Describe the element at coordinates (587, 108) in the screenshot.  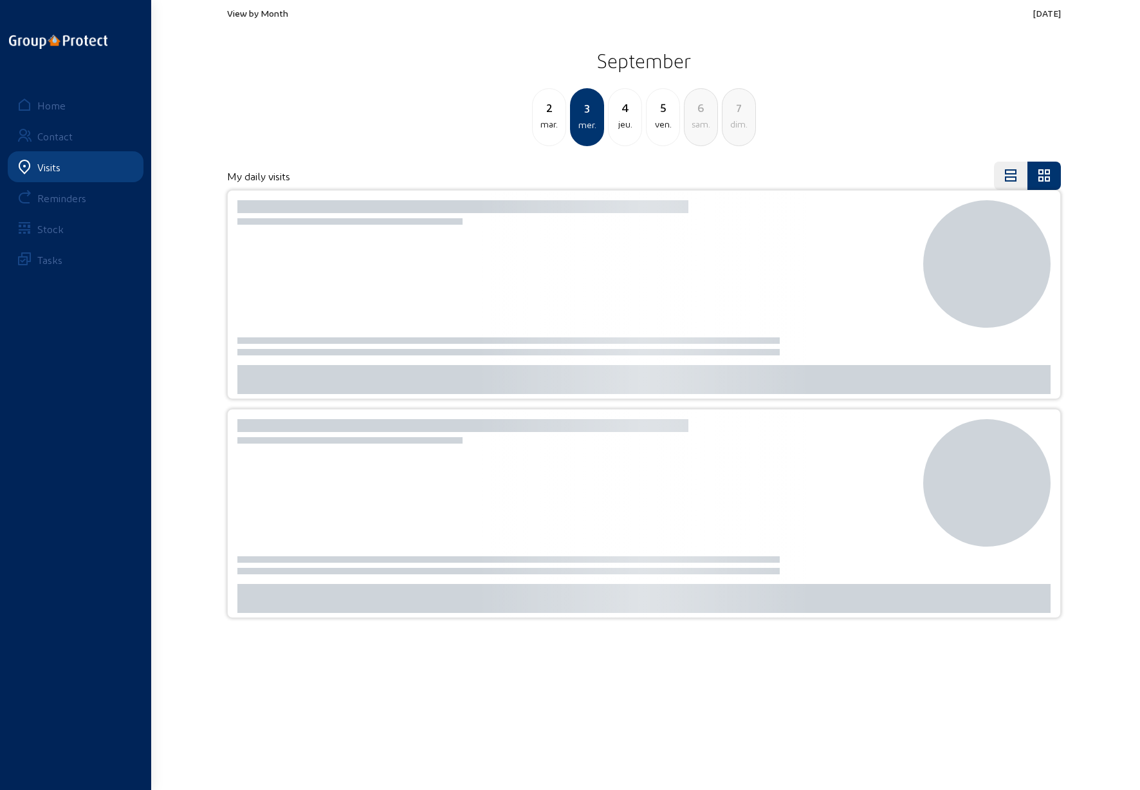
I see `div: 3` at that location.